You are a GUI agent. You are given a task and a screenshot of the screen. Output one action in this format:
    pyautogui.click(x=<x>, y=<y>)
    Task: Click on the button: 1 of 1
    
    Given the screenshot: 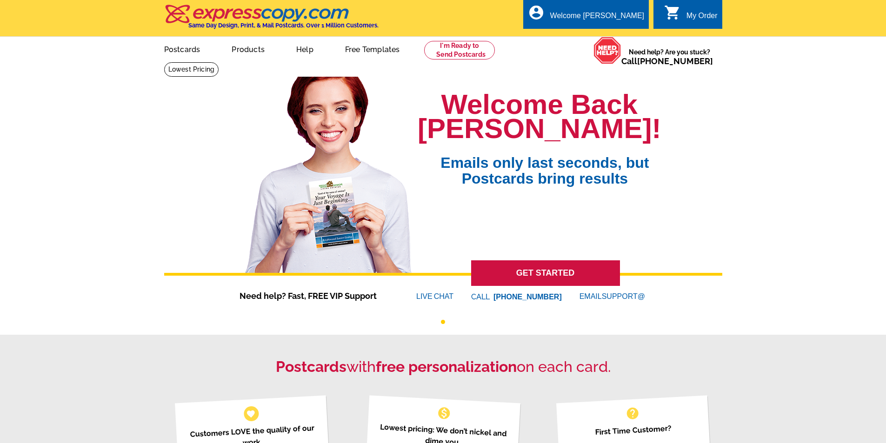 What is the action you would take?
    pyautogui.click(x=443, y=322)
    